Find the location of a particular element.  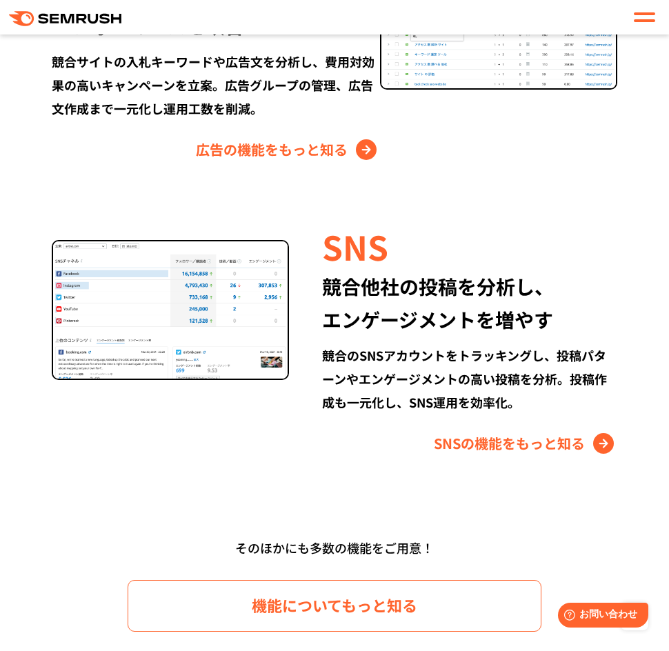

span: 機能についてもっと知る is located at coordinates (334, 605).